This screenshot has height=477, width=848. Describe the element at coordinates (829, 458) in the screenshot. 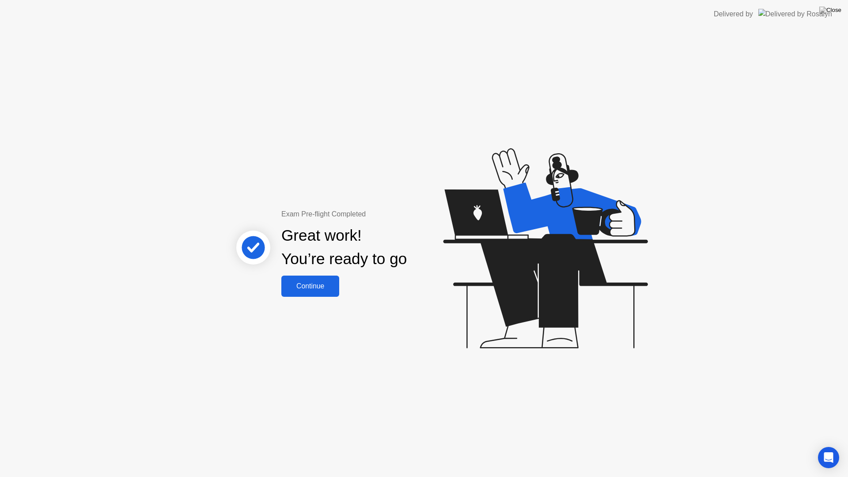

I see `div: Open Intercom Messenger` at that location.